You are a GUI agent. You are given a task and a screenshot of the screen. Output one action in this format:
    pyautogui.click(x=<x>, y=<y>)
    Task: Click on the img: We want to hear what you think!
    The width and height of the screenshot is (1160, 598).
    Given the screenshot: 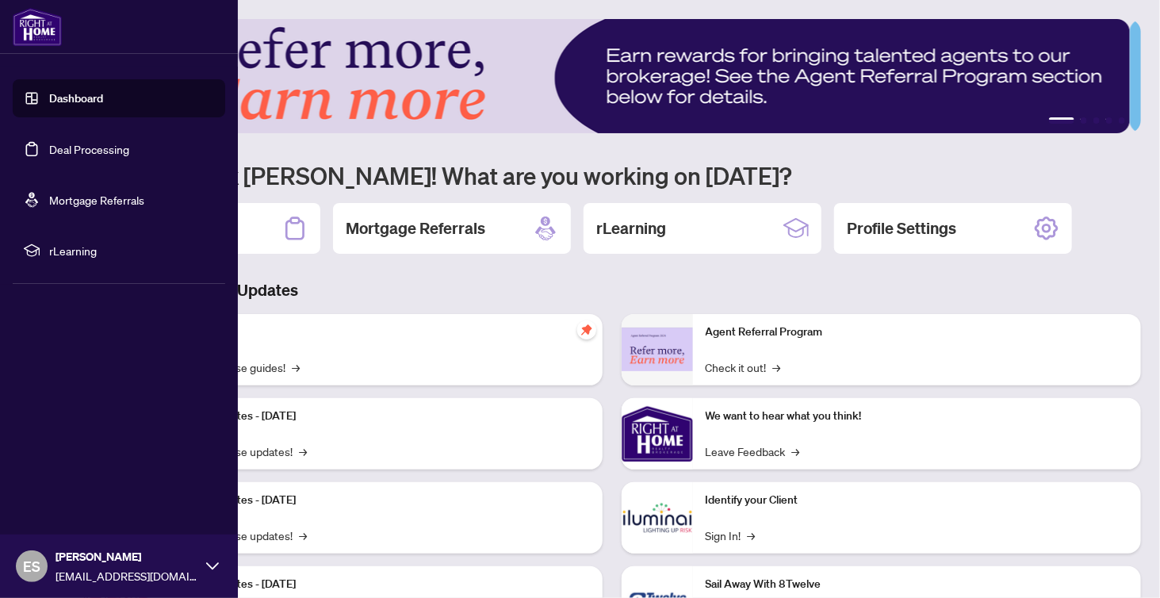 What is the action you would take?
    pyautogui.click(x=657, y=434)
    